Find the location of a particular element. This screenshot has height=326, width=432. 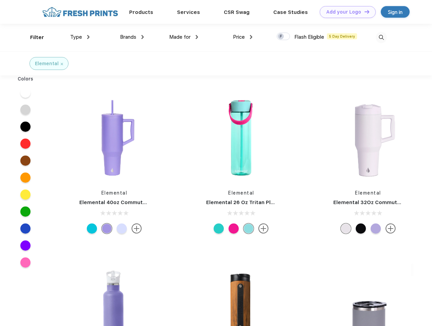

a: CSR Swag is located at coordinates (237, 12).